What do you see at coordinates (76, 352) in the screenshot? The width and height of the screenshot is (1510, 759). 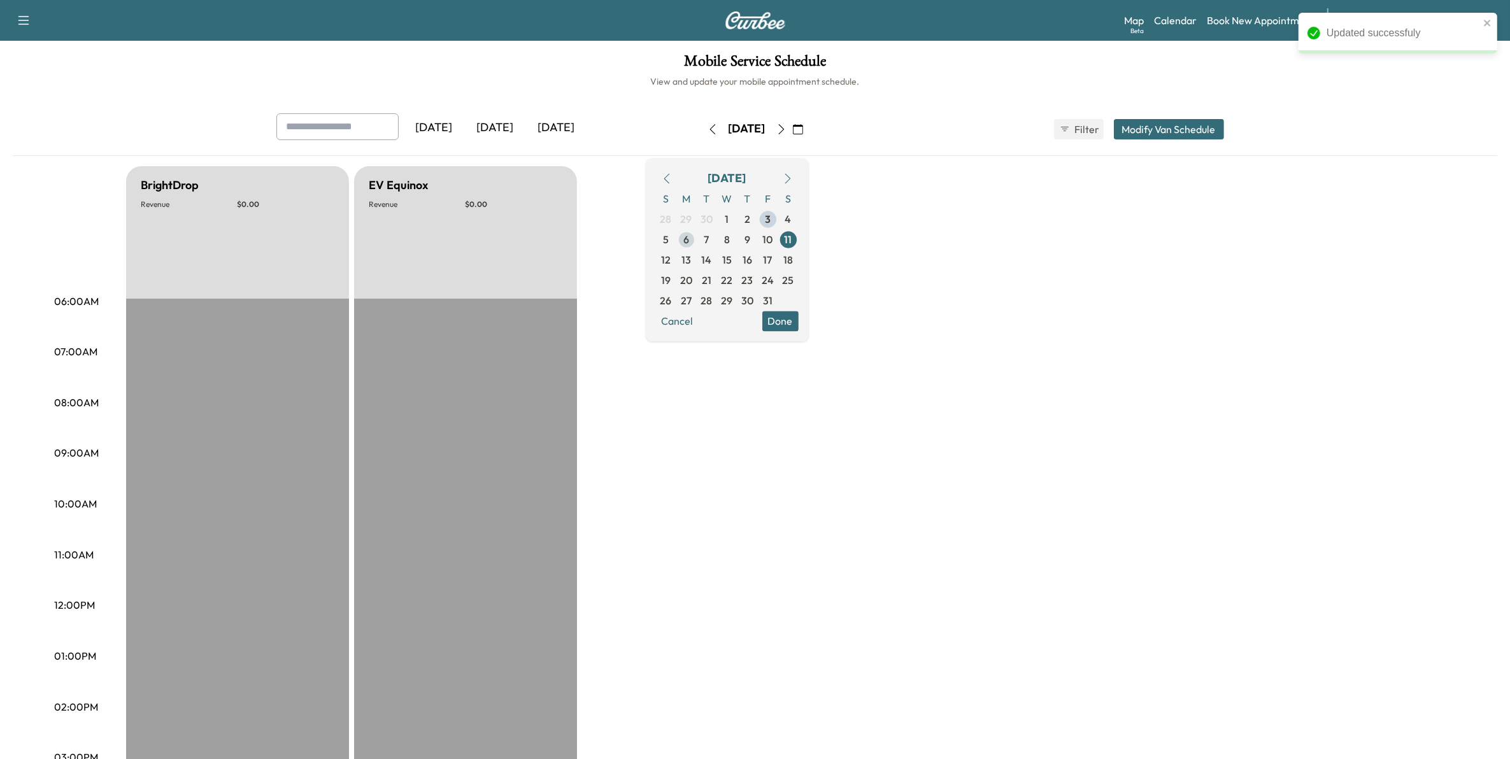 I see `p: 07:00AM` at bounding box center [76, 352].